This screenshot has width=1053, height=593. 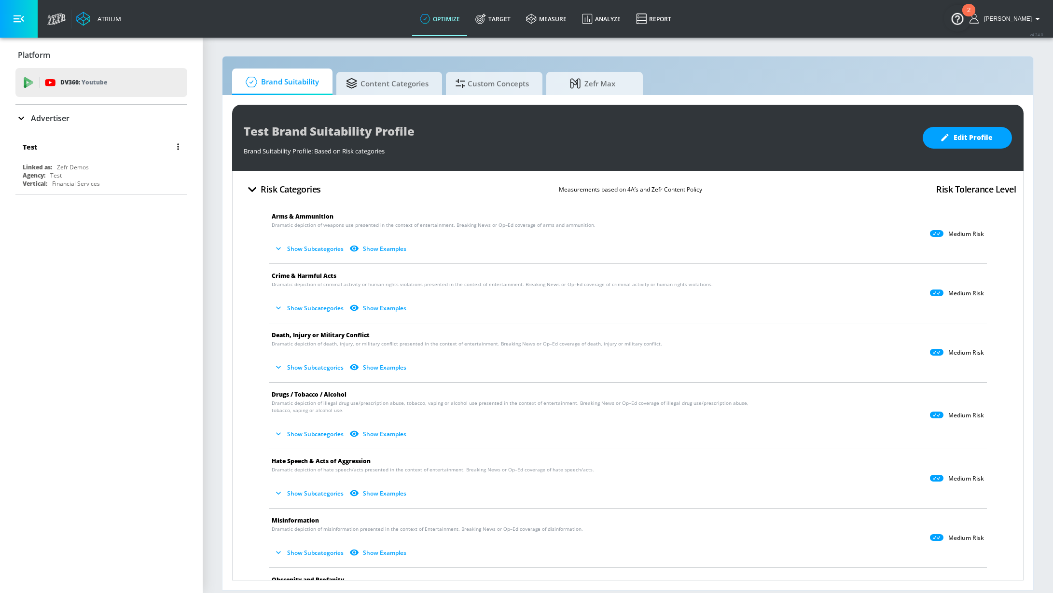 What do you see at coordinates (308, 580) in the screenshot?
I see `span: Obscenity and Profanity` at bounding box center [308, 580].